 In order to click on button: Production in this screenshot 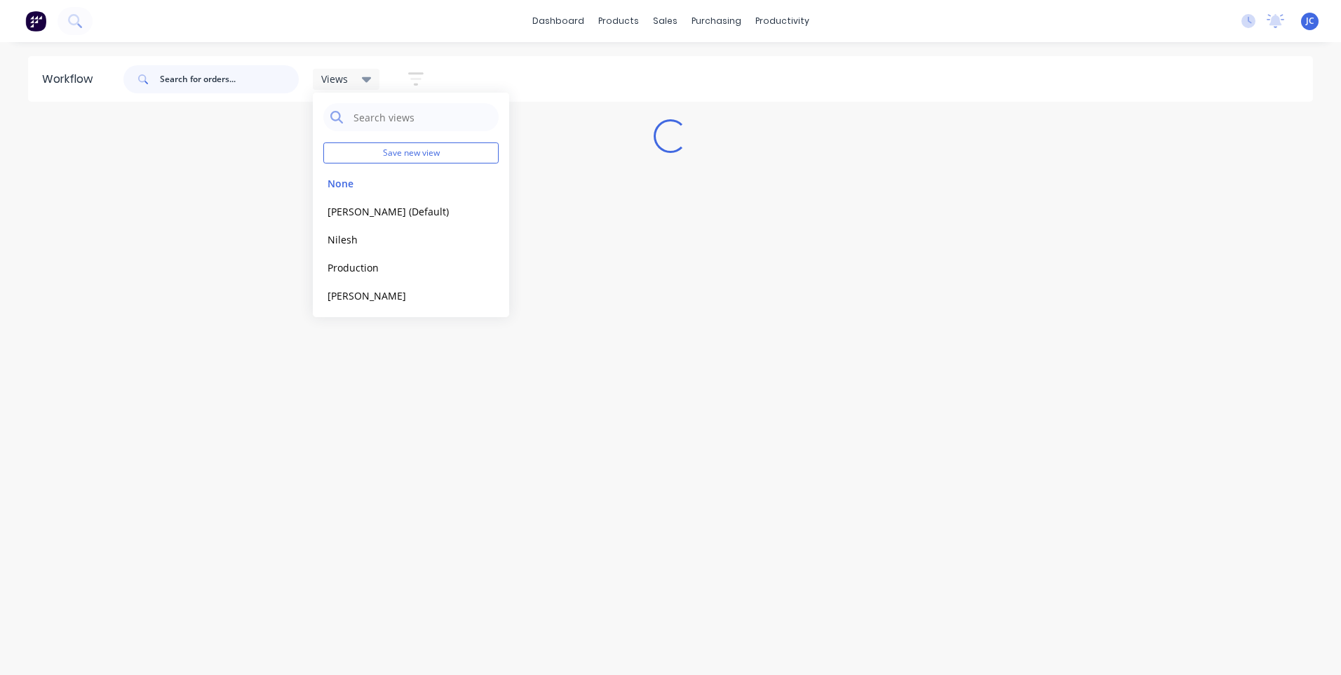, I will do `click(398, 267)`.